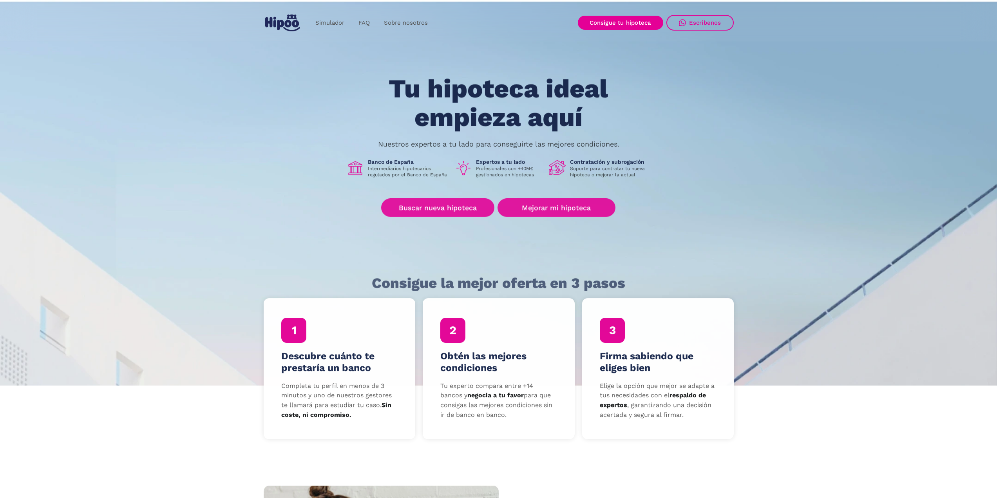 This screenshot has height=498, width=997. What do you see at coordinates (406, 23) in the screenshot?
I see `a: Sobre nosotros` at bounding box center [406, 23].